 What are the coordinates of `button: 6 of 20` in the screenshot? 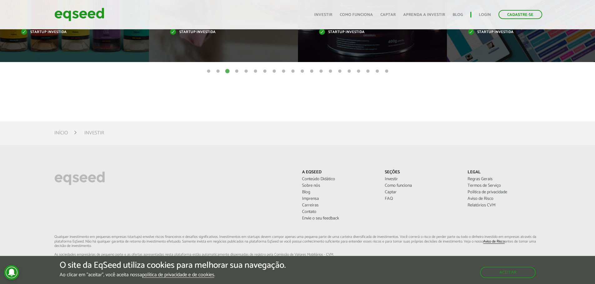 It's located at (255, 72).